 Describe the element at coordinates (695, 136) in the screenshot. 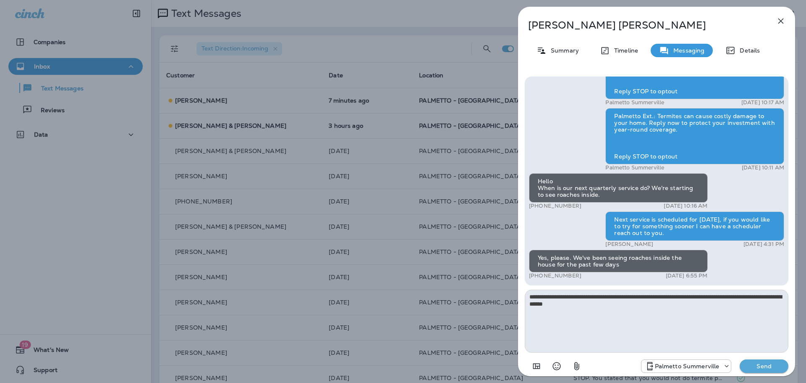

I see `div: Palmetto Ext.: Termites can cause costly damage to your home. Reply now to protect your investmen...` at that location.